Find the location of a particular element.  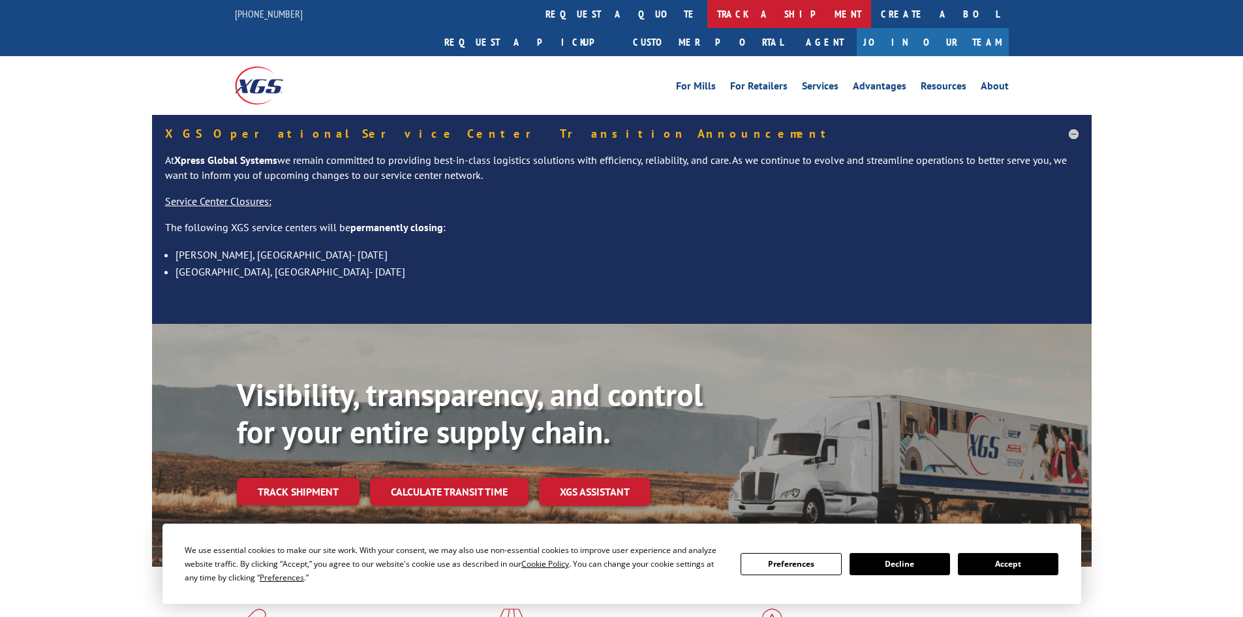

a: Join Our Team is located at coordinates (933, 42).